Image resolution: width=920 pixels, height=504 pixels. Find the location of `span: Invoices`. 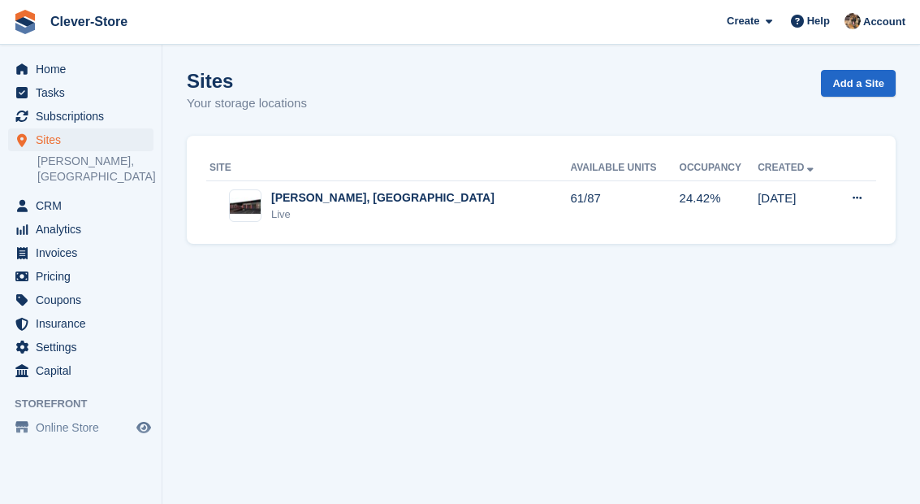

span: Invoices is located at coordinates (84, 253).